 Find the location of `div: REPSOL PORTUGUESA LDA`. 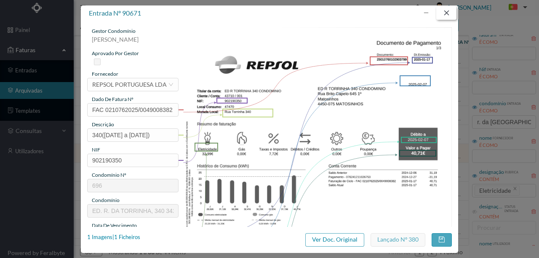

div: REPSOL PORTUGUESA LDA is located at coordinates (129, 85).